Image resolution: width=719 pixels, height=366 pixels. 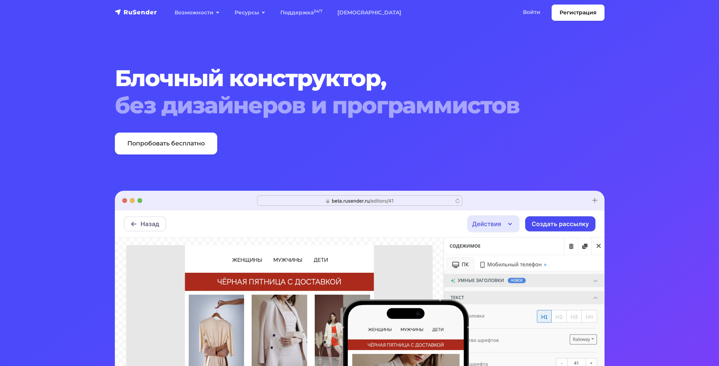 I want to click on a: Поддержка24/7, so click(x=301, y=12).